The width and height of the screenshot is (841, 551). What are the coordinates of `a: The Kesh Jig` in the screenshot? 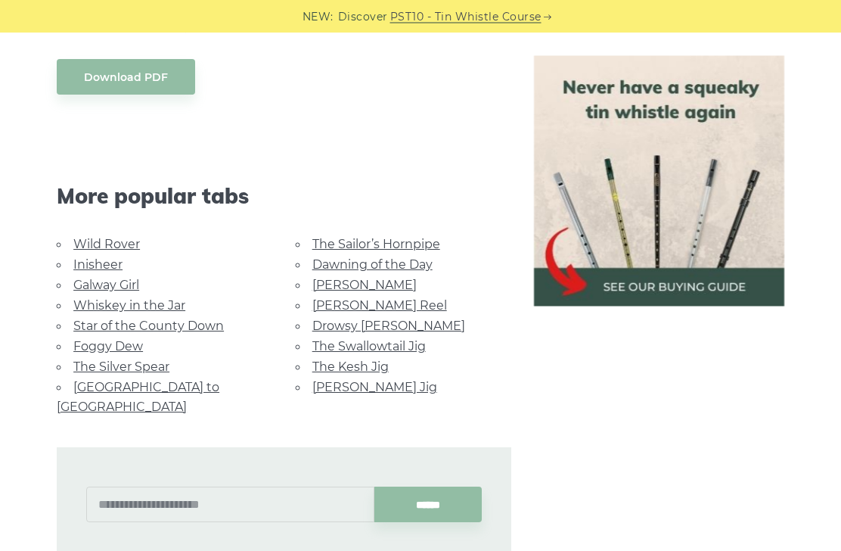 It's located at (350, 367).